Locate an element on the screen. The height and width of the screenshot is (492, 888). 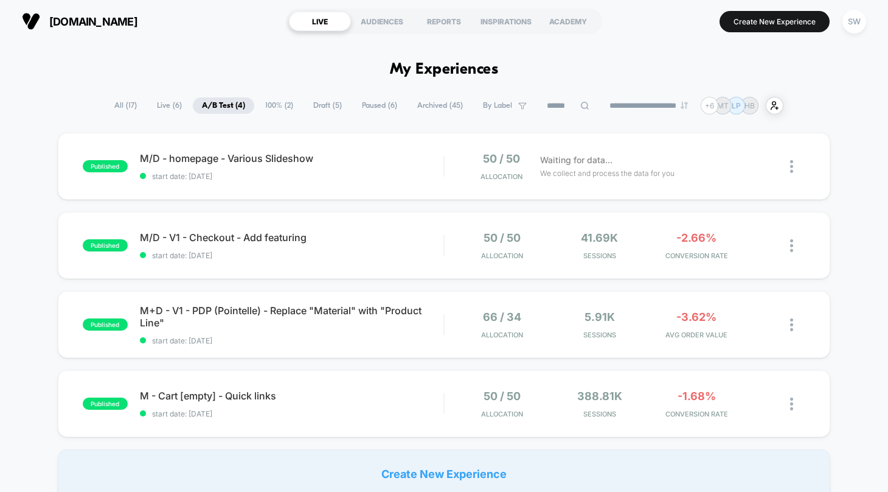
div: REPORTS is located at coordinates (444, 21).